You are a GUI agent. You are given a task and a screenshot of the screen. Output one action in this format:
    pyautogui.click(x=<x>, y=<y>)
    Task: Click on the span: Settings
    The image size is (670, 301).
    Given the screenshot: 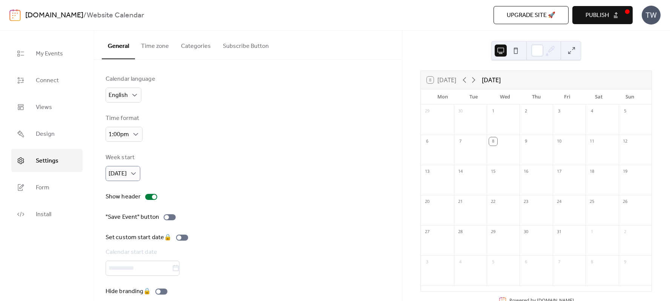 What is the action you would take?
    pyautogui.click(x=47, y=161)
    